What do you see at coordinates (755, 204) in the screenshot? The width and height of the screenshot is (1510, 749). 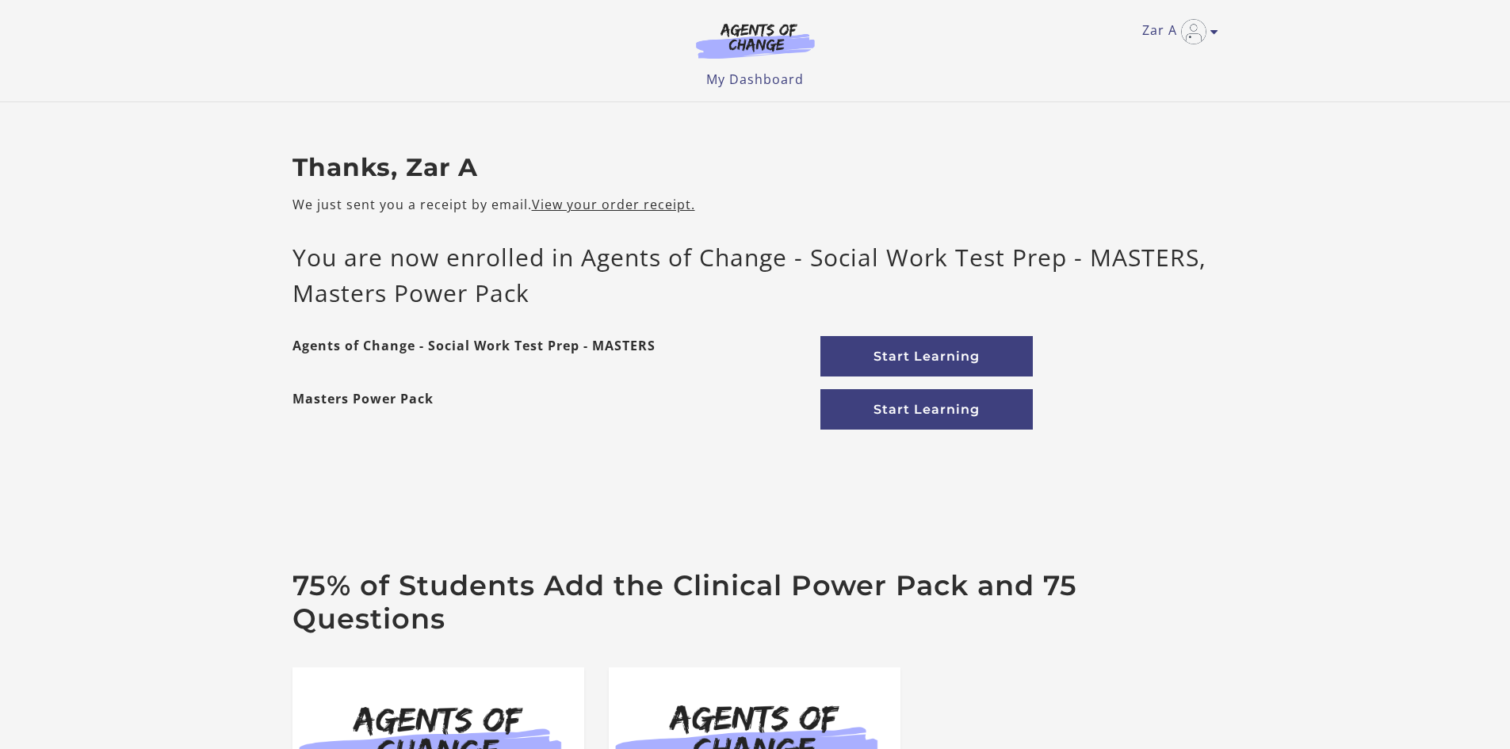 I see `p: We just sent you a receipt by email.` at bounding box center [755, 204].